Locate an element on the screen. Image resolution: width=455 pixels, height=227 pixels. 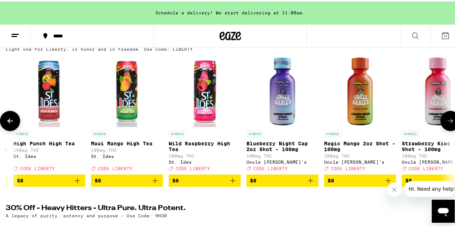
p: Maui Mango High Tea is located at coordinates (127, 142).